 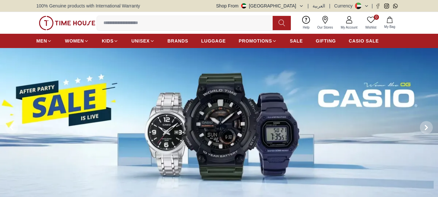 What do you see at coordinates (389, 23) in the screenshot?
I see `button: My Bag` at bounding box center [389, 23].